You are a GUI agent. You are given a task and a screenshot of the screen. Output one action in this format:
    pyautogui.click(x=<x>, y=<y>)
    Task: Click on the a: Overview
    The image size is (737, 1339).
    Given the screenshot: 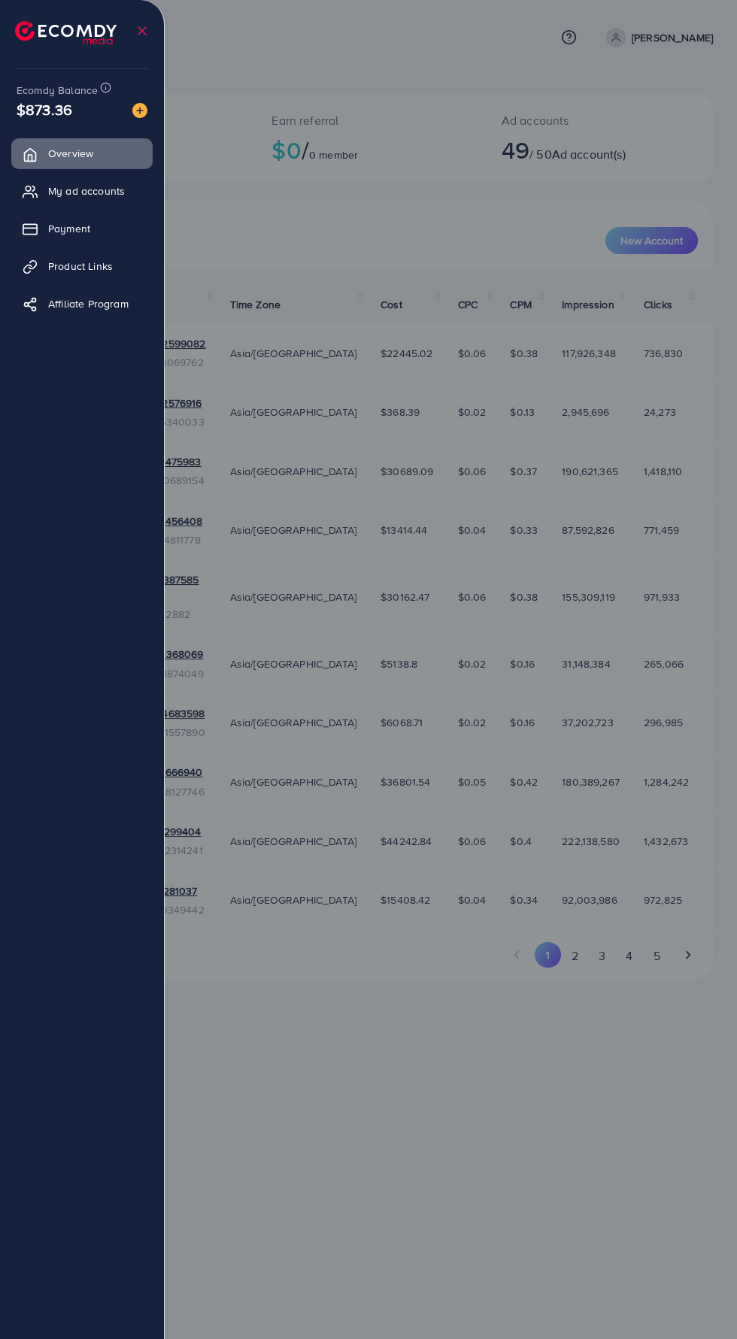 What is the action you would take?
    pyautogui.click(x=82, y=153)
    